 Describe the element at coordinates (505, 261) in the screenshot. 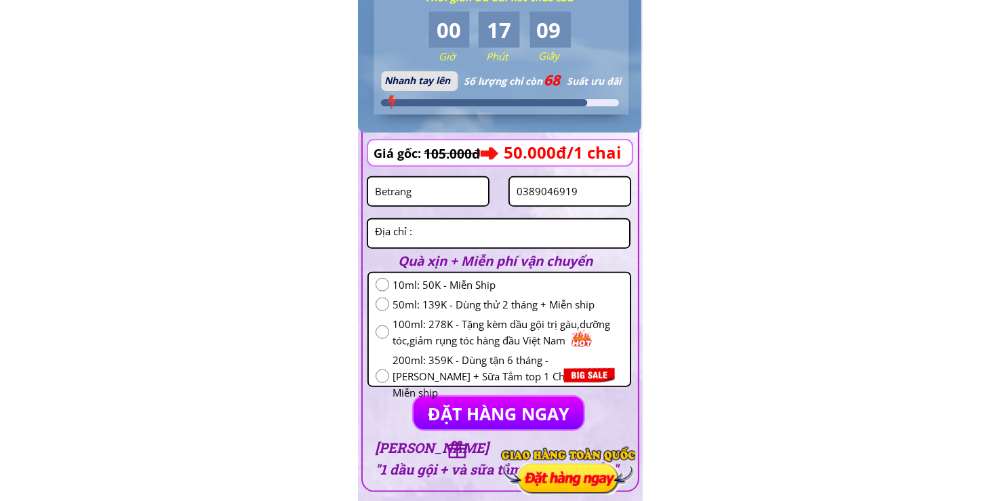

I see `h2: Quà xịn + Miễn phí vận chuyển` at that location.